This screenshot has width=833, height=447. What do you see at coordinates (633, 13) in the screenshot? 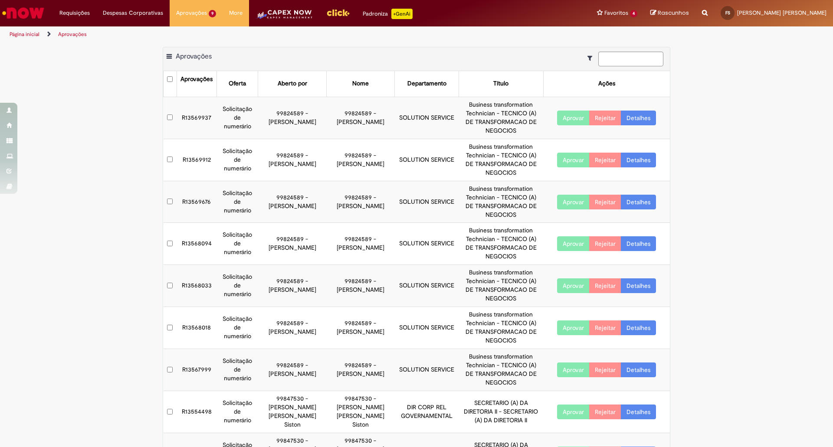
I see `span: 4` at bounding box center [633, 13].